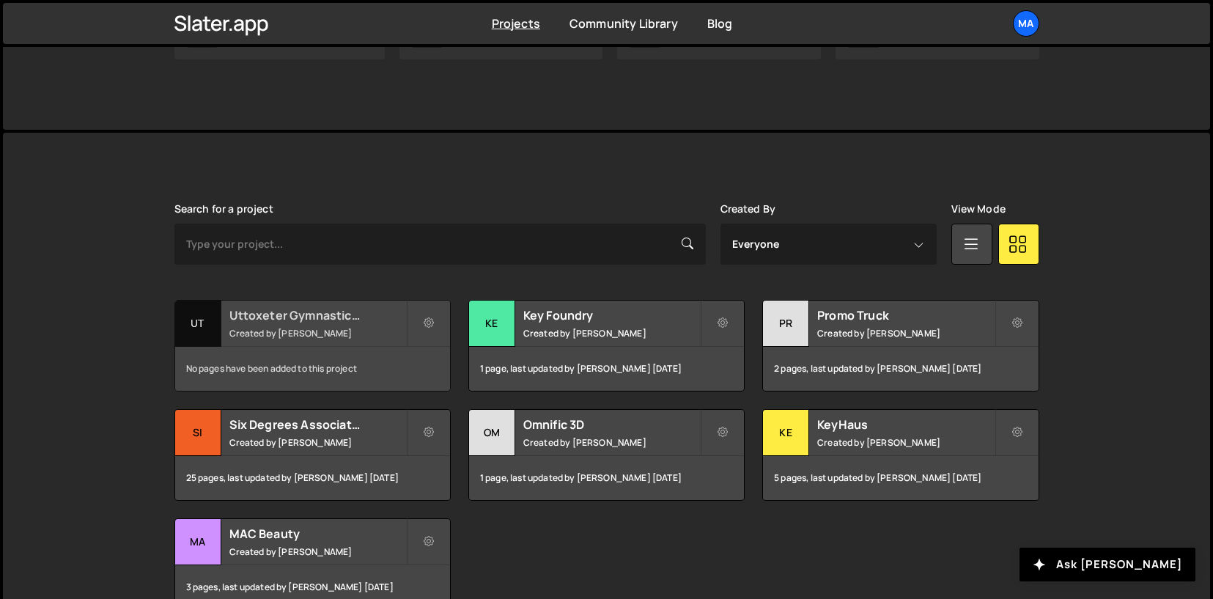 The image size is (1213, 599). Describe the element at coordinates (979, 209) in the screenshot. I see `label: View Mode` at that location.